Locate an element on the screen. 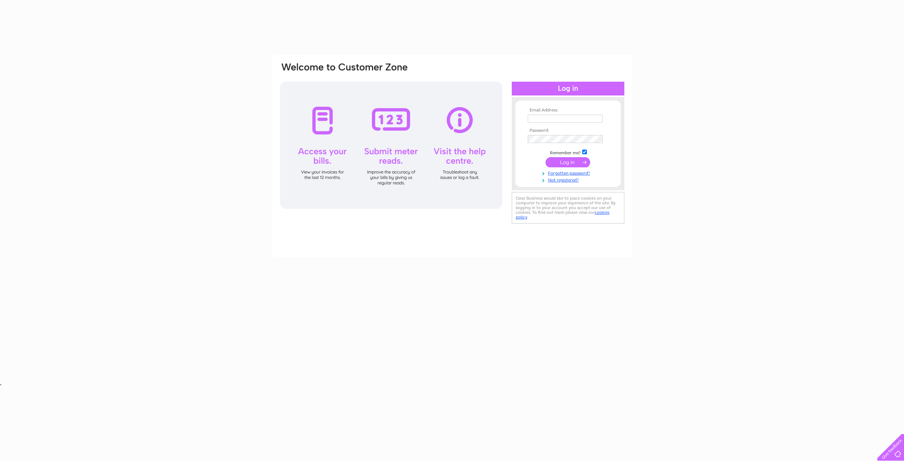  a: Not registered? is located at coordinates (569, 179).